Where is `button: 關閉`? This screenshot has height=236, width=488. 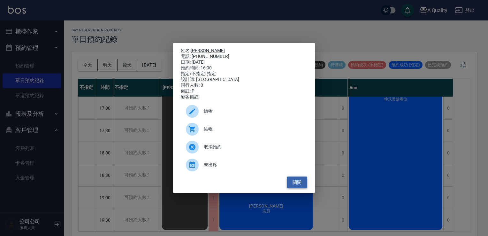 button: 關閉 is located at coordinates (297, 182).